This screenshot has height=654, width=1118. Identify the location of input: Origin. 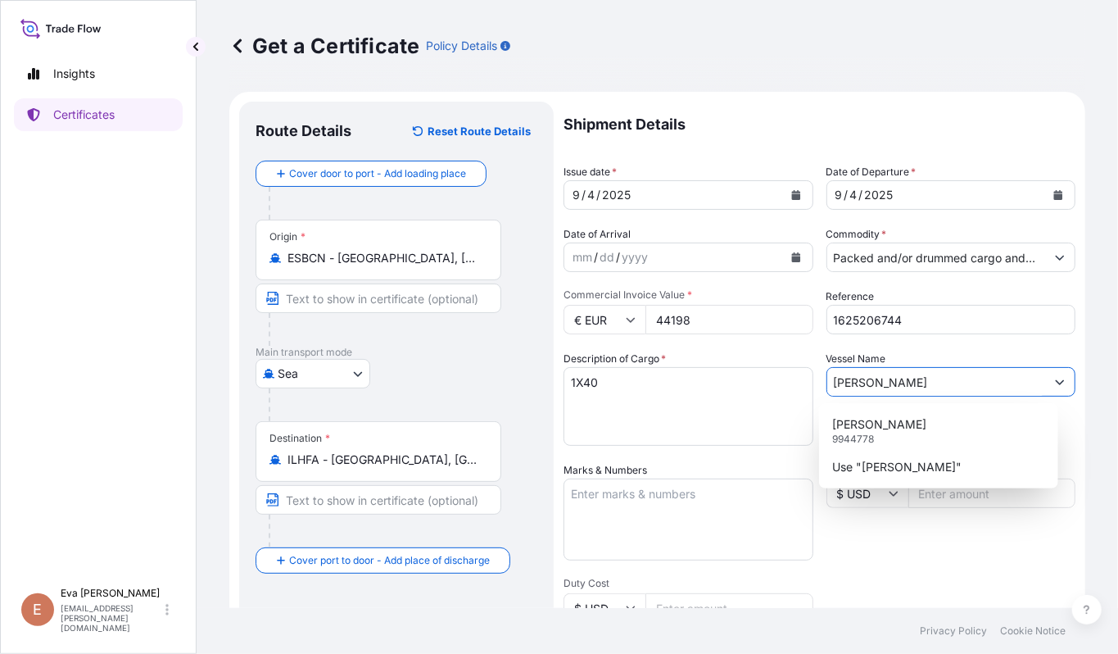
(384, 258).